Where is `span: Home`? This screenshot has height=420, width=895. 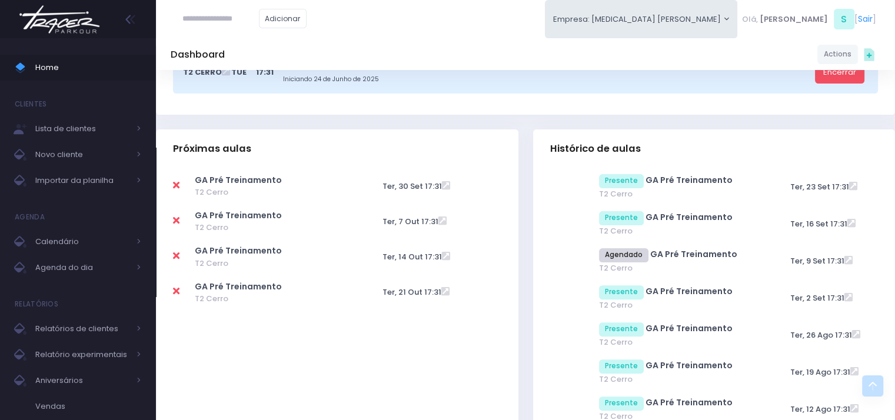 span: Home is located at coordinates (88, 68).